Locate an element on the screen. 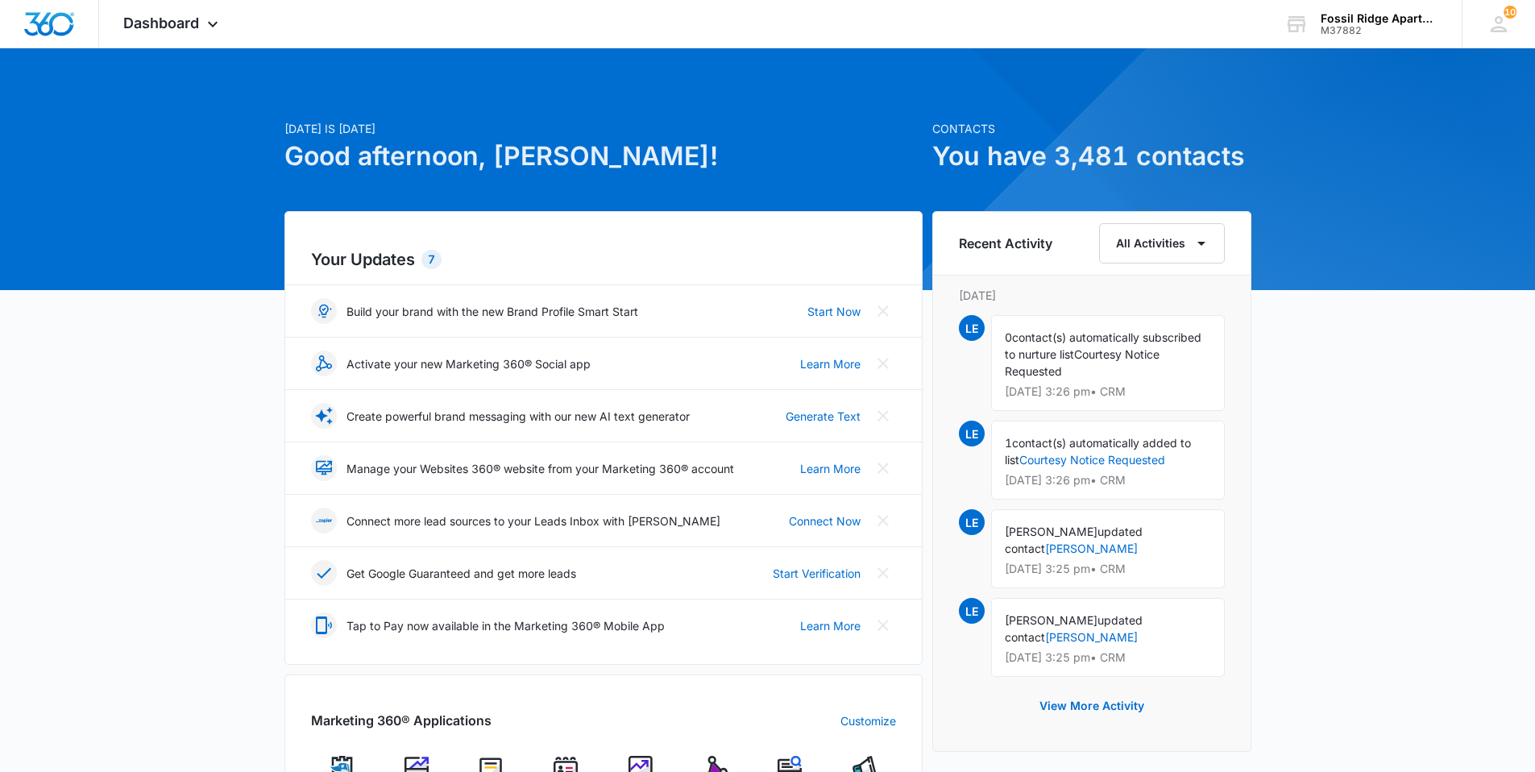 This screenshot has width=1535, height=772. a: Start Verification is located at coordinates (816, 573).